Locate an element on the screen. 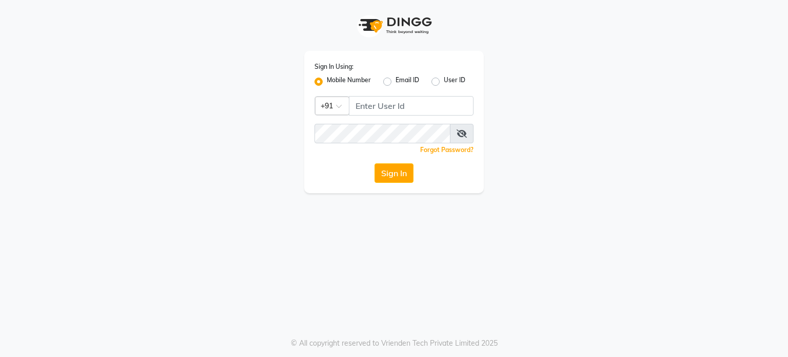  label: Email ID is located at coordinates (408, 82).